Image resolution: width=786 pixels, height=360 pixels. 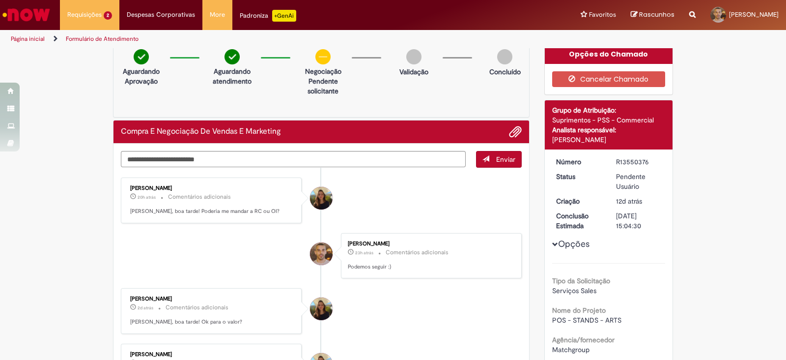 I want to click on time: 30/09/2025 14:57:58, so click(x=146, y=197).